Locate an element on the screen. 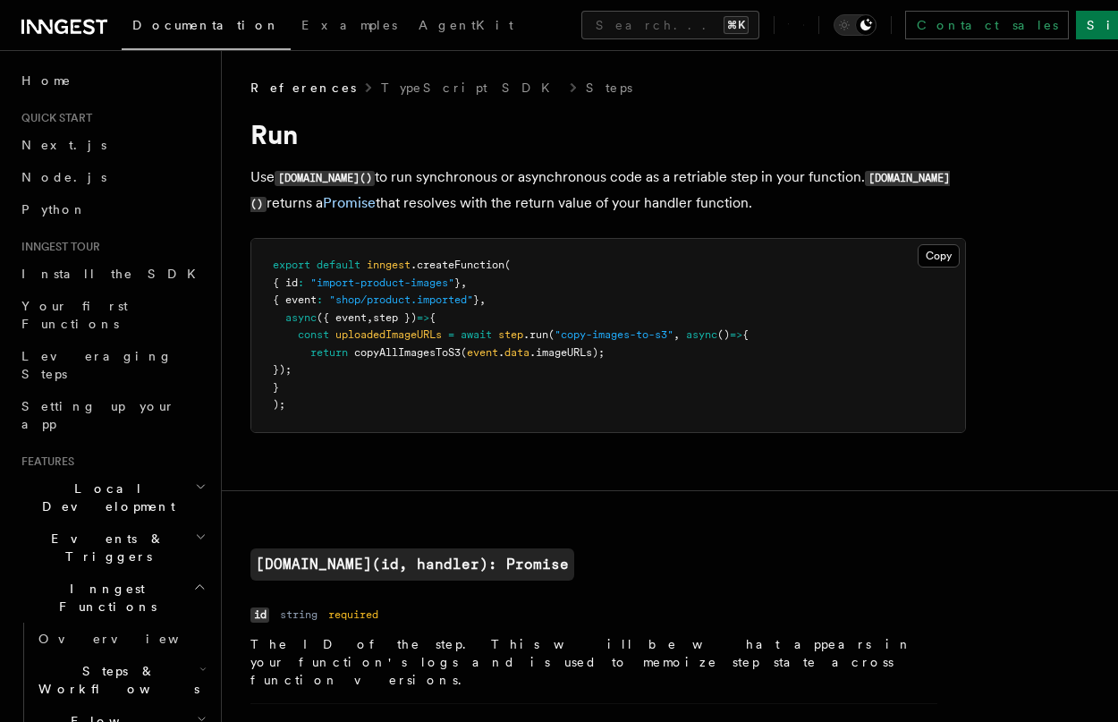 The height and width of the screenshot is (722, 1118). span: ({ event is located at coordinates (342, 318).